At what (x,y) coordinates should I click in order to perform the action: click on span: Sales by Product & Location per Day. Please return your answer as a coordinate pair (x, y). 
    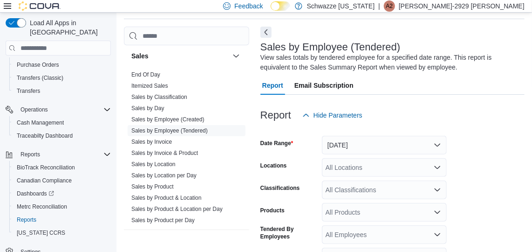
    Looking at the image, I should click on (177, 209).